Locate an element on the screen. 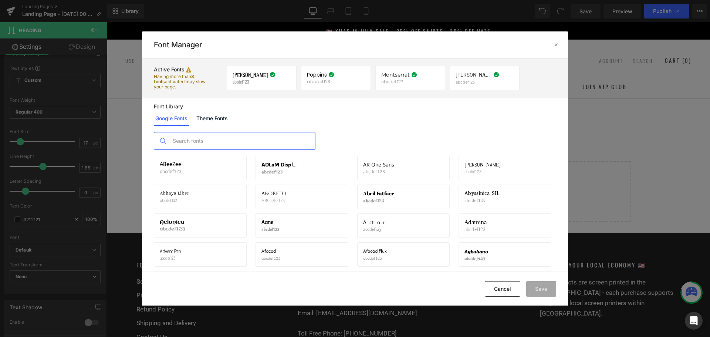 This screenshot has width=710, height=337. span: Afacad Flux is located at coordinates (375, 251).